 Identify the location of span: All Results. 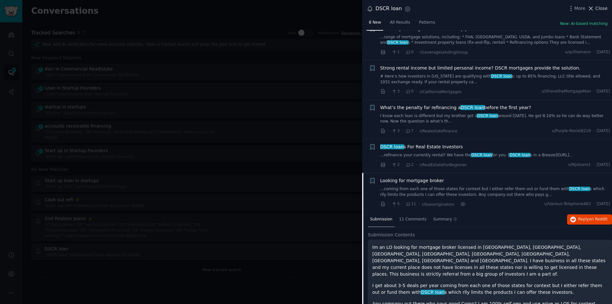
(400, 23).